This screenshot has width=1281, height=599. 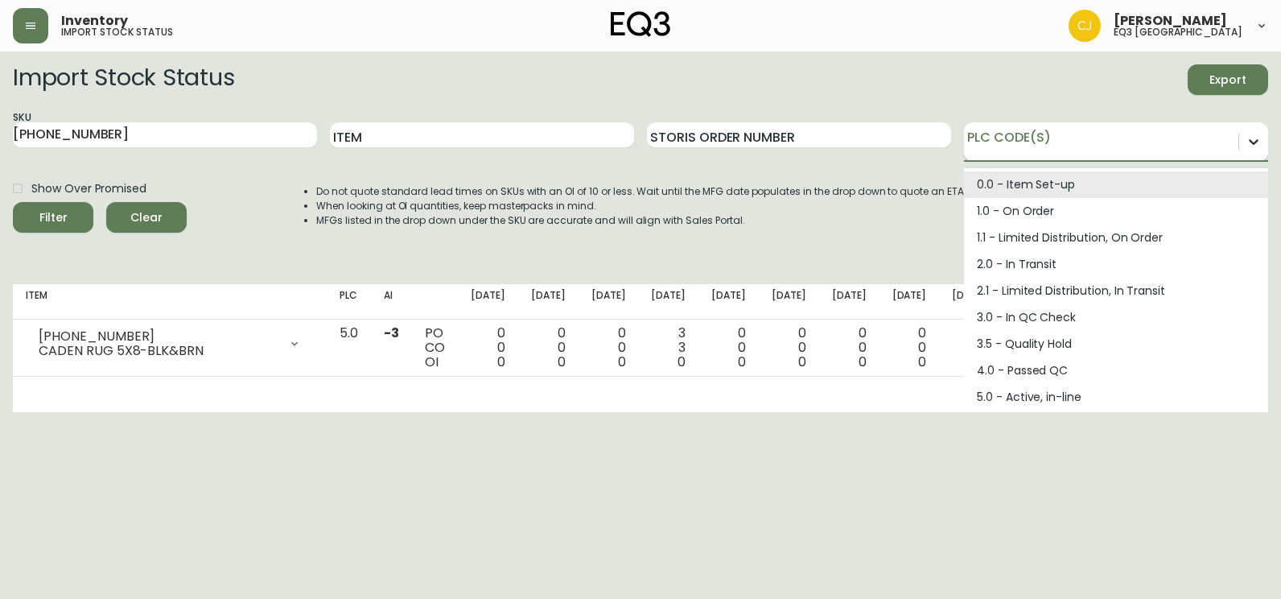 What do you see at coordinates (431, 361) in the screenshot?
I see `span: OI` at bounding box center [431, 361].